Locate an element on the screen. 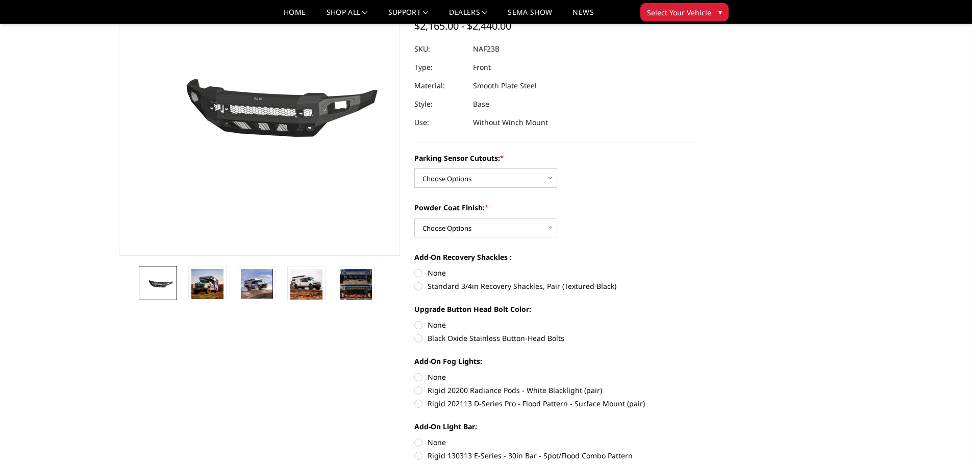  a: SEMA Show is located at coordinates (529, 16).